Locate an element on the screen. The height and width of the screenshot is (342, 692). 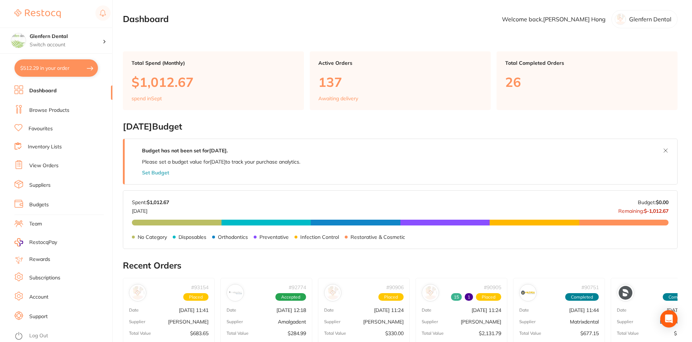
img: Glenfern Dental is located at coordinates (18, 40).